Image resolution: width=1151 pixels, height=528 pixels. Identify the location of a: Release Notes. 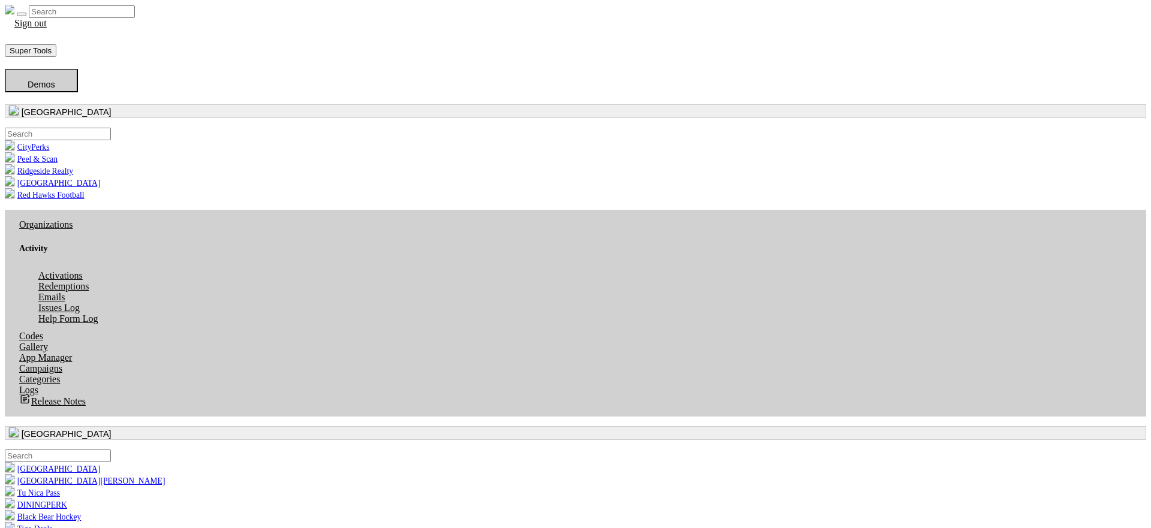
(52, 401).